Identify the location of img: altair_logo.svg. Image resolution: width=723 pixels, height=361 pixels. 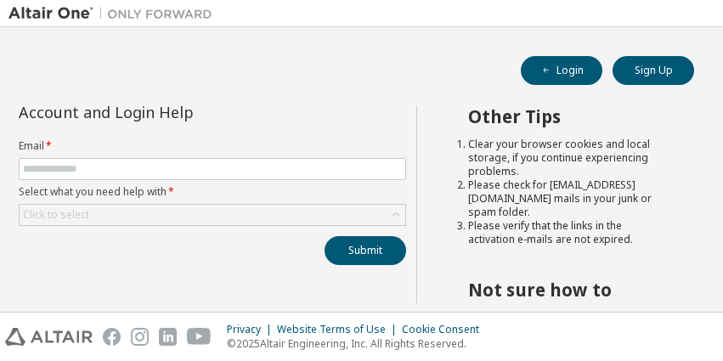
(48, 336).